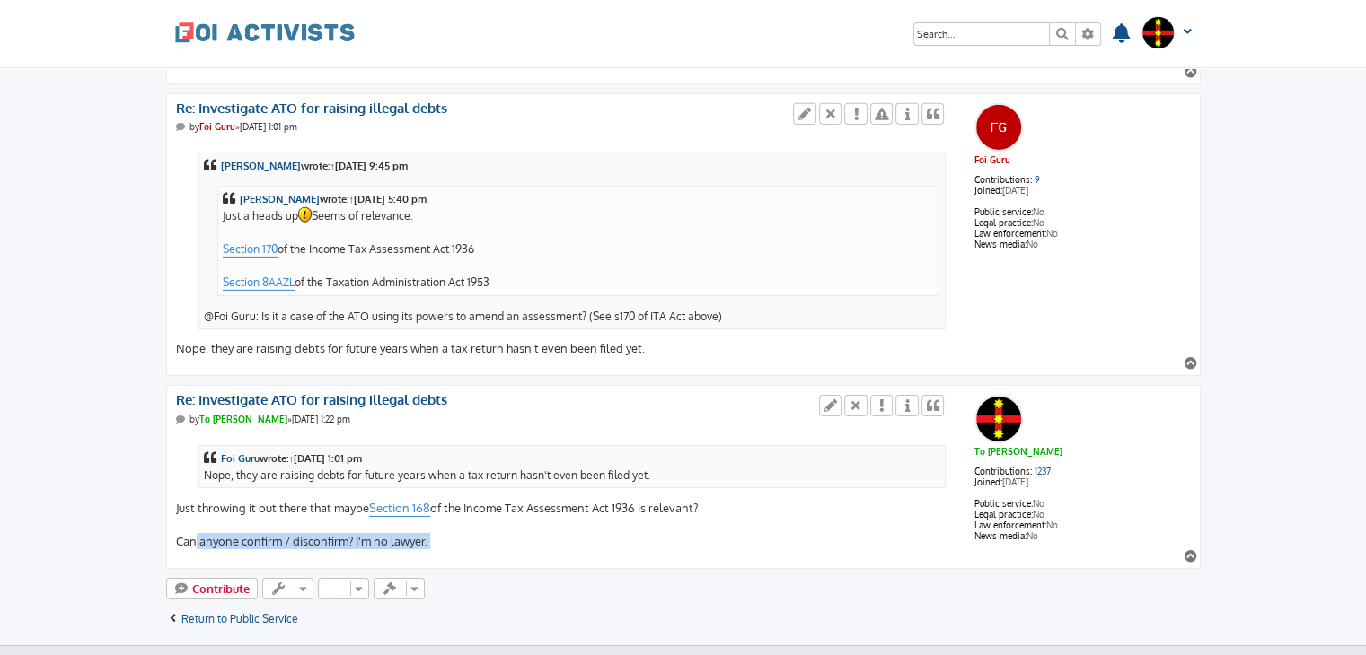 Image resolution: width=1366 pixels, height=655 pixels. Describe the element at coordinates (265, 32) in the screenshot. I see `a: FOI Activists` at that location.